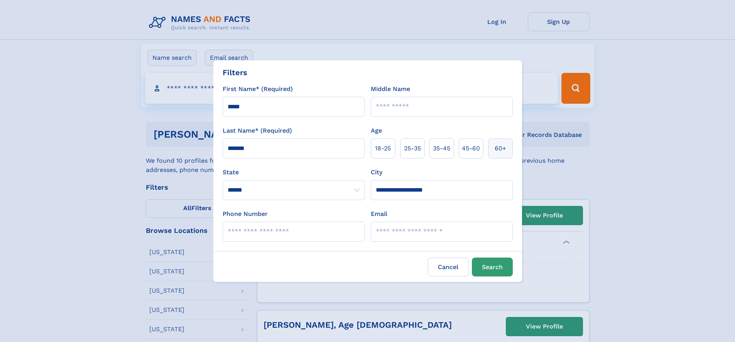 The height and width of the screenshot is (342, 735). What do you see at coordinates (391, 89) in the screenshot?
I see `label: Middle Name` at bounding box center [391, 89].